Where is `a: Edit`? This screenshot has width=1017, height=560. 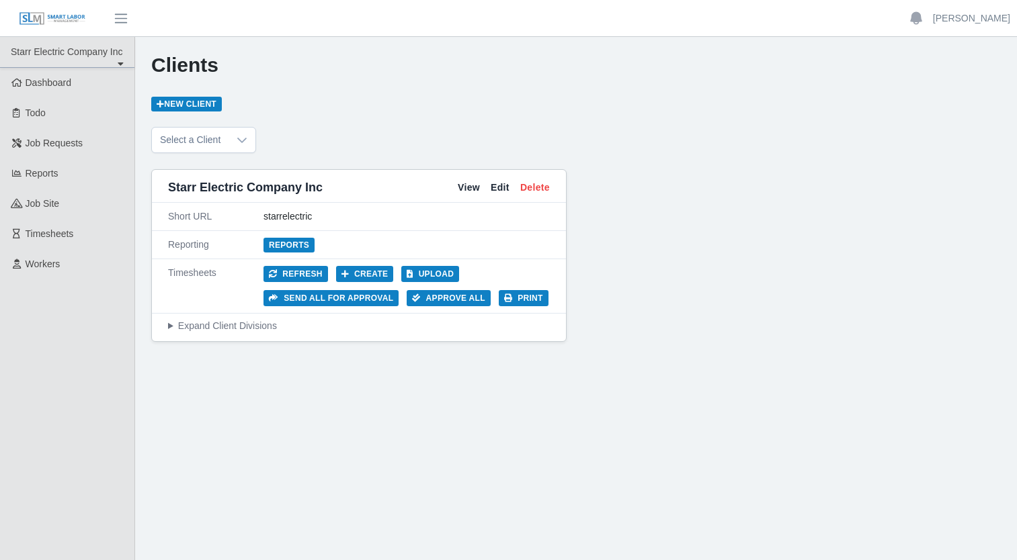
a: Edit is located at coordinates (500, 188).